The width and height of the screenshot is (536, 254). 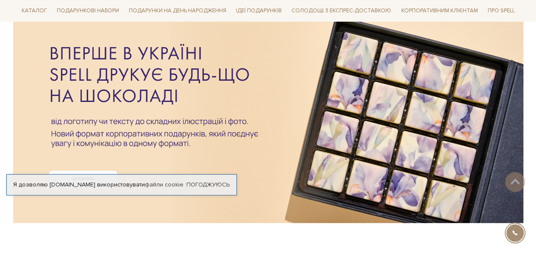 What do you see at coordinates (34, 11) in the screenshot?
I see `a: Каталог` at bounding box center [34, 11].